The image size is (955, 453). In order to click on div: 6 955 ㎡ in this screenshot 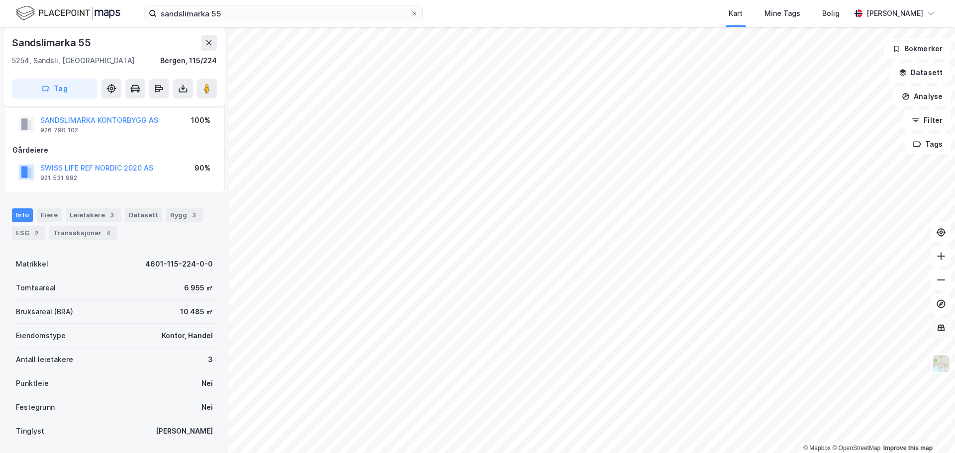, I will do `click(199, 288)`.